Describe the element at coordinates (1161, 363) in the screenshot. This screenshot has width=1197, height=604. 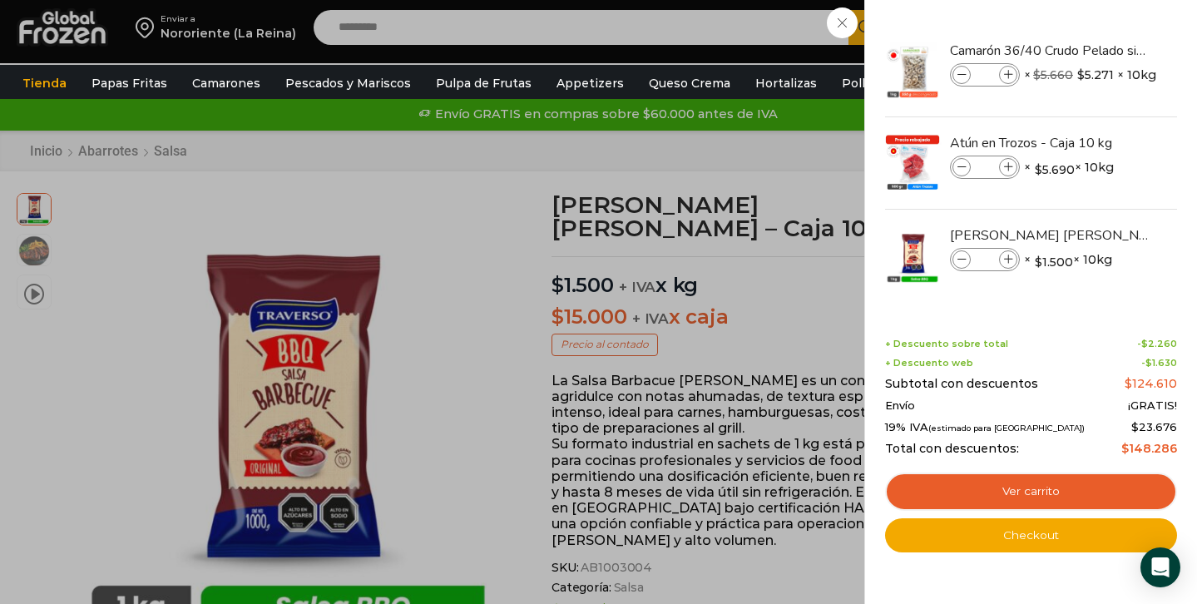
I see `bdi: 1.630` at that location.